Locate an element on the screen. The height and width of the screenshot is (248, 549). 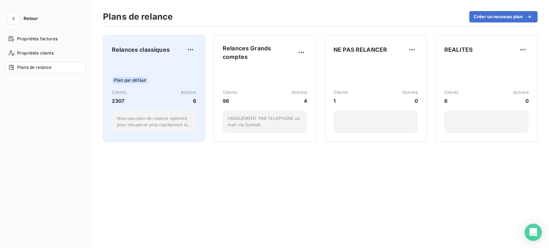
p: Nouveau plan de relance optimisé pour récupérer plus rapidement les factures de renouvellement de... is located at coordinates (154, 122).